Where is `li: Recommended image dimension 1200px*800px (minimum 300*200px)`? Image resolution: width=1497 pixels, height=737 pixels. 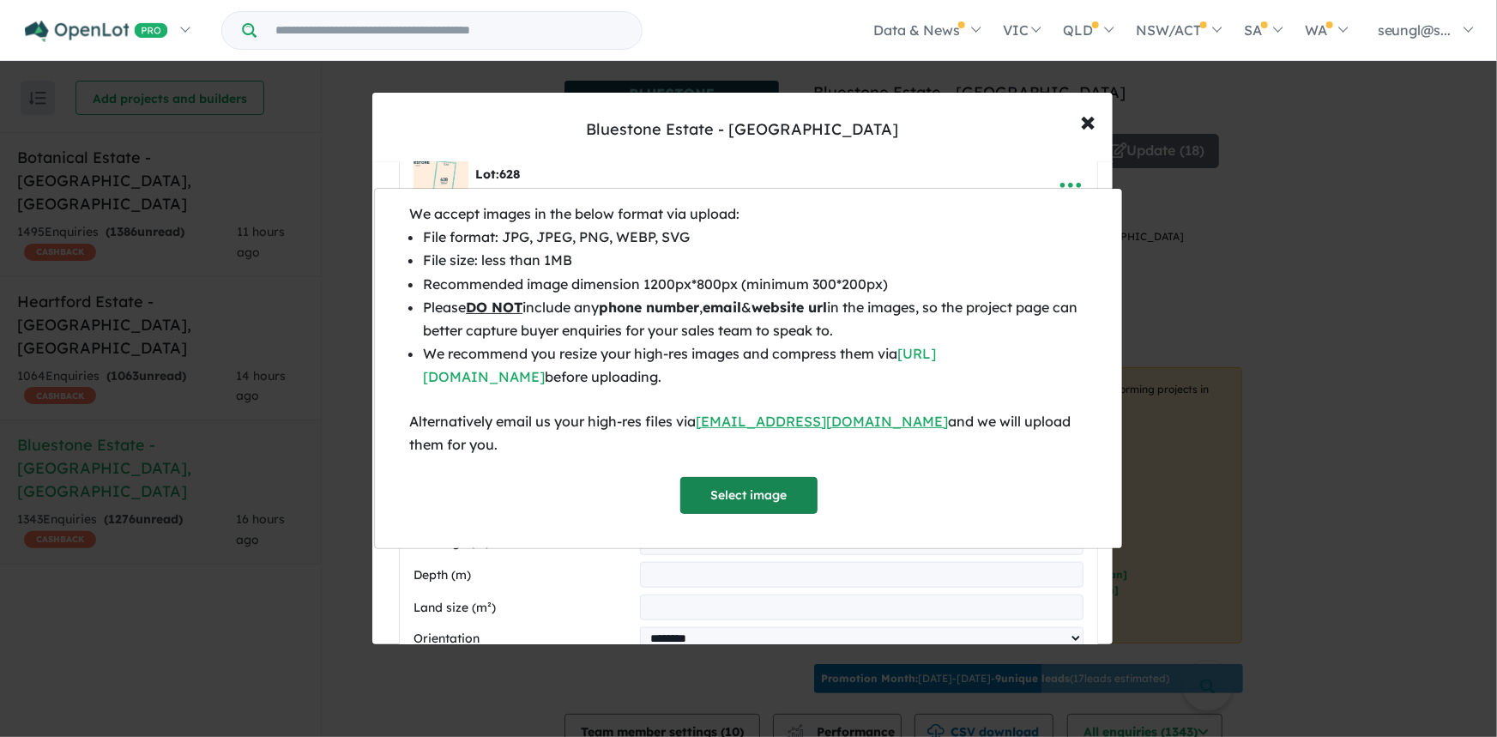
li: Recommended image dimension 1200px*800px (minimum 300*200px) is located at coordinates (755, 284).